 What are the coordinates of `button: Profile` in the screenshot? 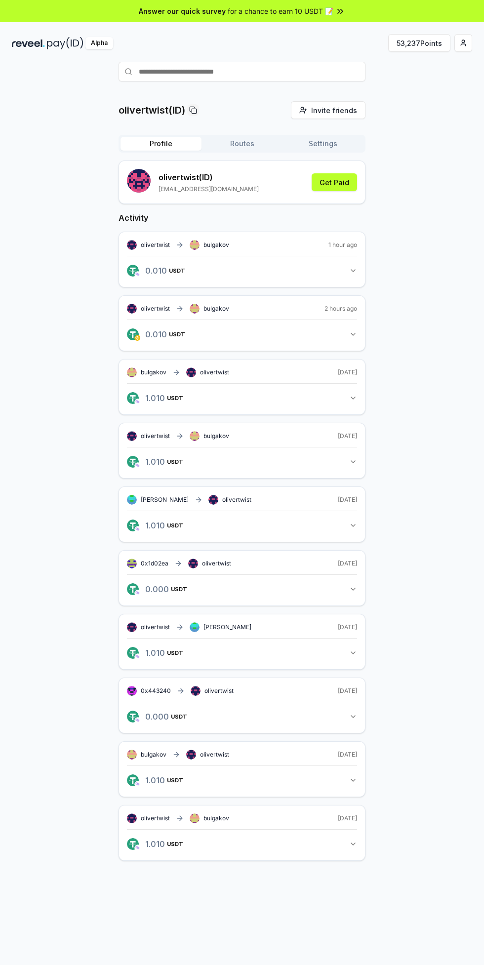 It's located at (161, 144).